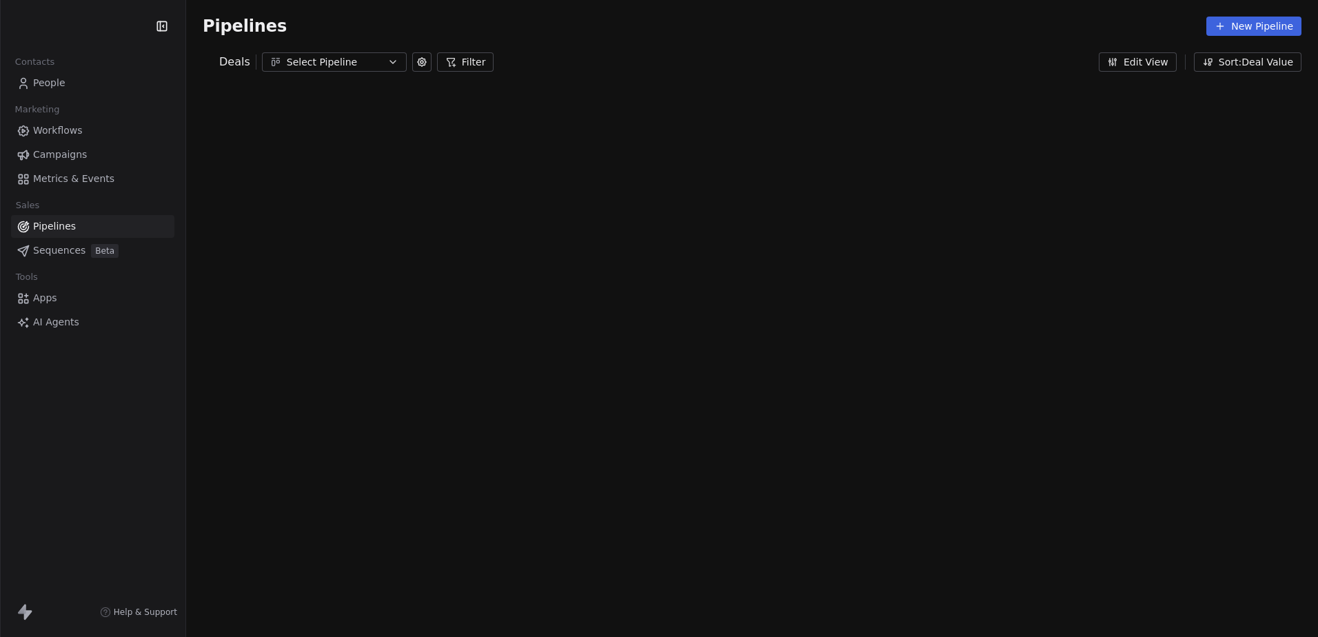 This screenshot has height=637, width=1318. Describe the element at coordinates (139, 612) in the screenshot. I see `a: Help & Support` at that location.